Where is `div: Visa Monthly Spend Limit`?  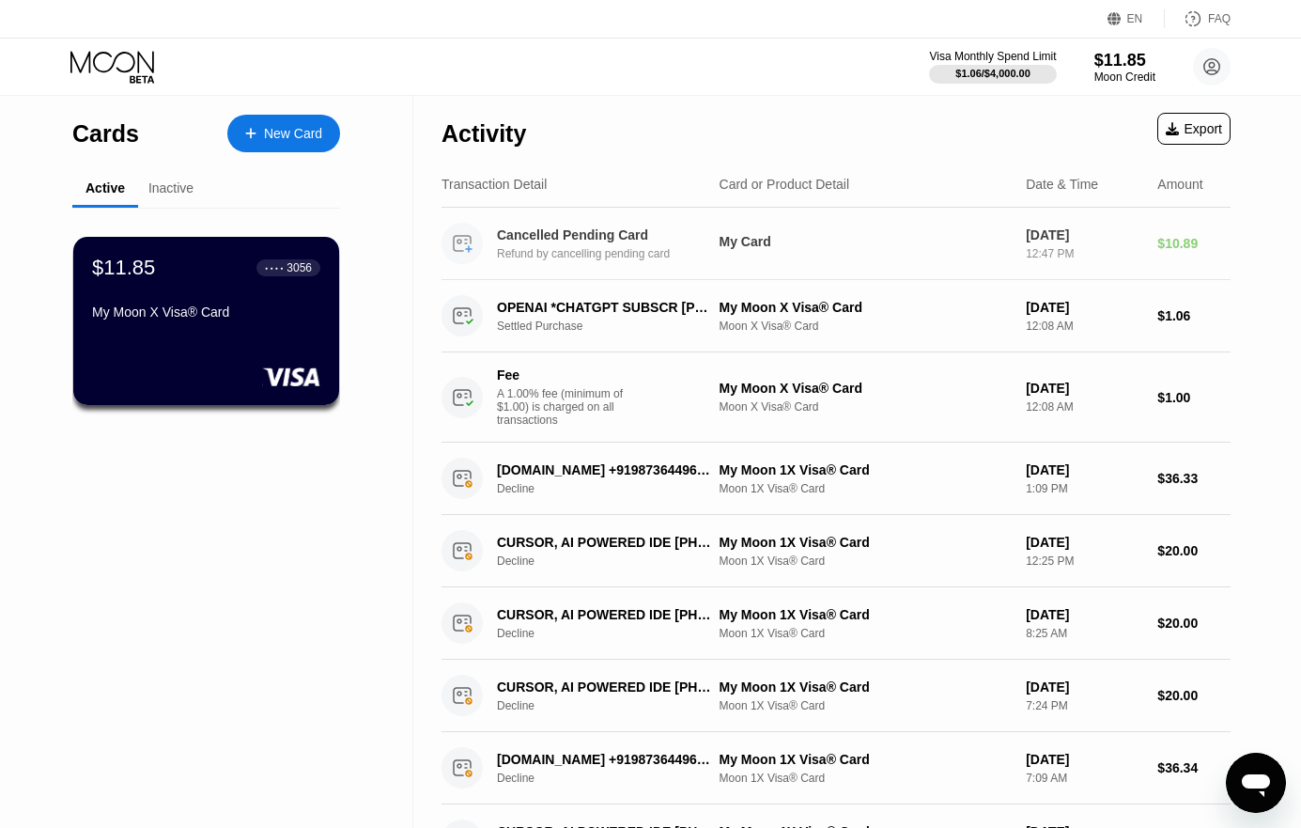 div: Visa Monthly Spend Limit is located at coordinates (992, 56).